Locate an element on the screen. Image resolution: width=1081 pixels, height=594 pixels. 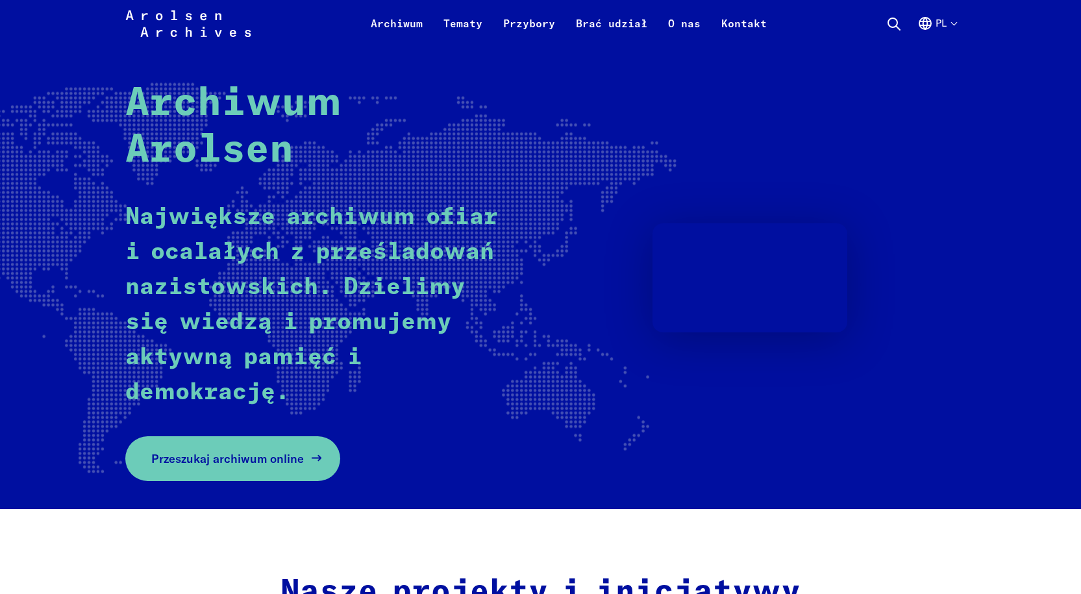
font: Największe archiwum ofiar i ocalałych z prześladowań nazistowskich. Dzielimy się wiedzą i promuje... is located at coordinates (312, 305).